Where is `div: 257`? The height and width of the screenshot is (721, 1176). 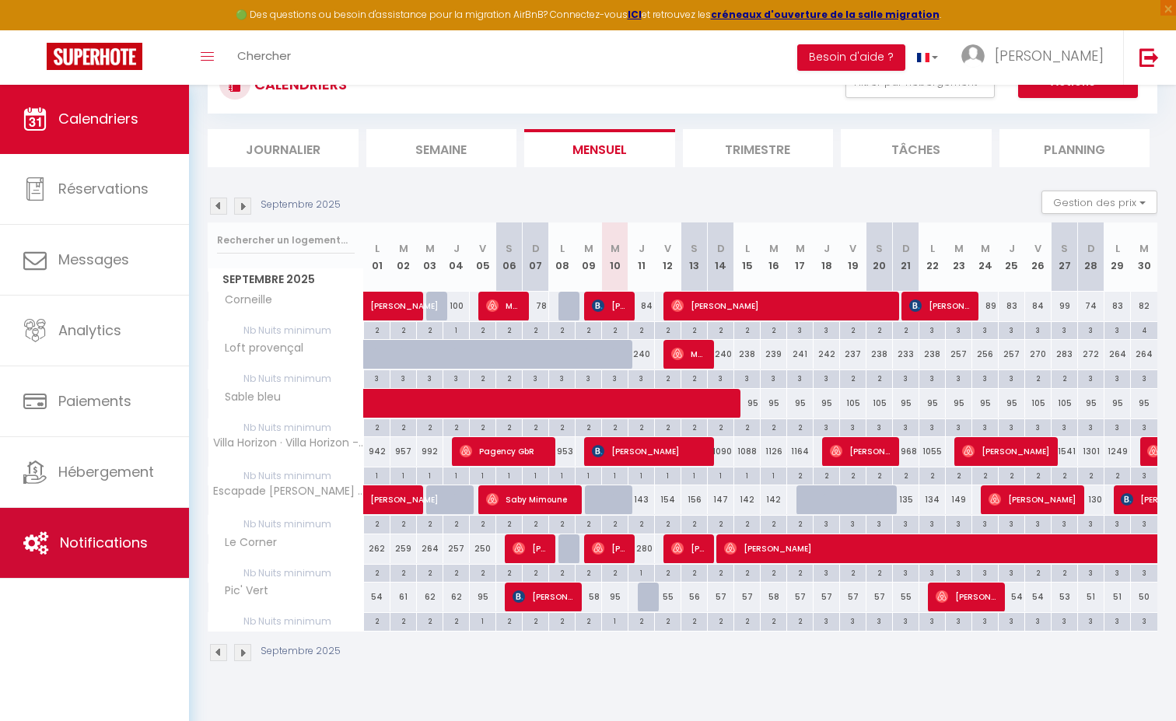 div: 257 is located at coordinates (959, 354).